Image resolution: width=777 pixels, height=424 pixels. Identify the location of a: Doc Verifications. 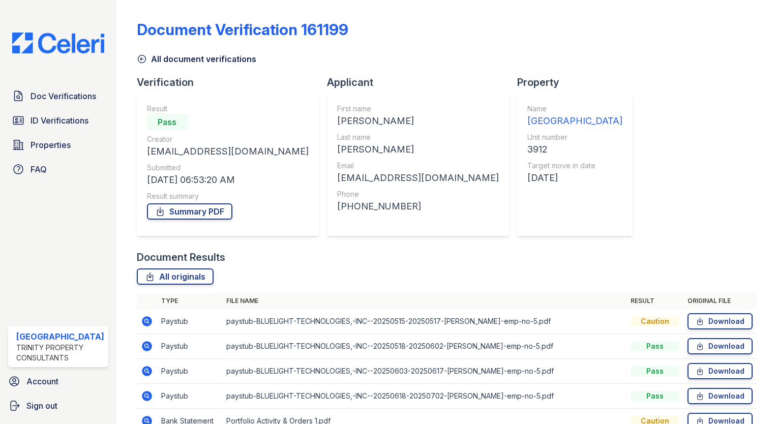
(58, 96).